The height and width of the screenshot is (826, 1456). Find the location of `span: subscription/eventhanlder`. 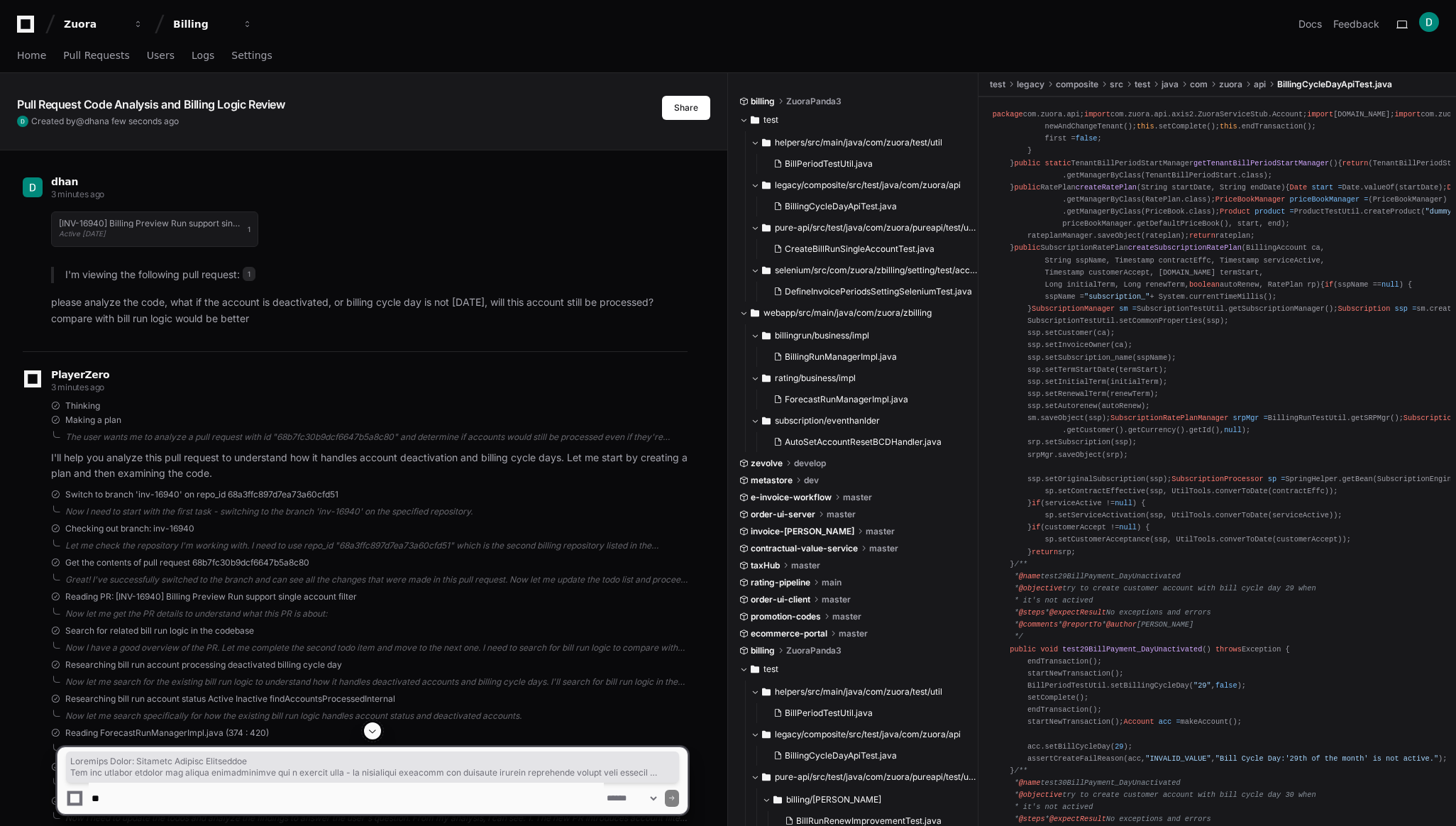

span: subscription/eventhanlder is located at coordinates (828, 421).